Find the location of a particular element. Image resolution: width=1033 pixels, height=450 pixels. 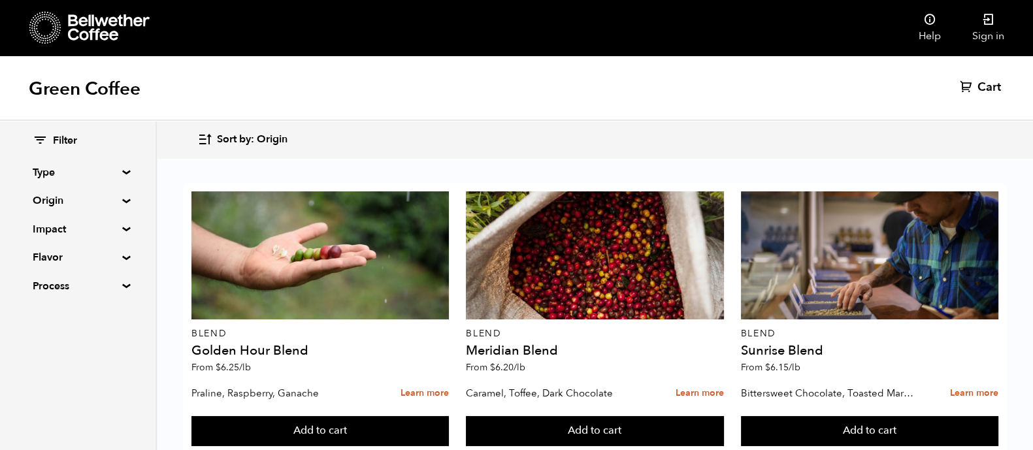

summary: Process is located at coordinates (78, 286).